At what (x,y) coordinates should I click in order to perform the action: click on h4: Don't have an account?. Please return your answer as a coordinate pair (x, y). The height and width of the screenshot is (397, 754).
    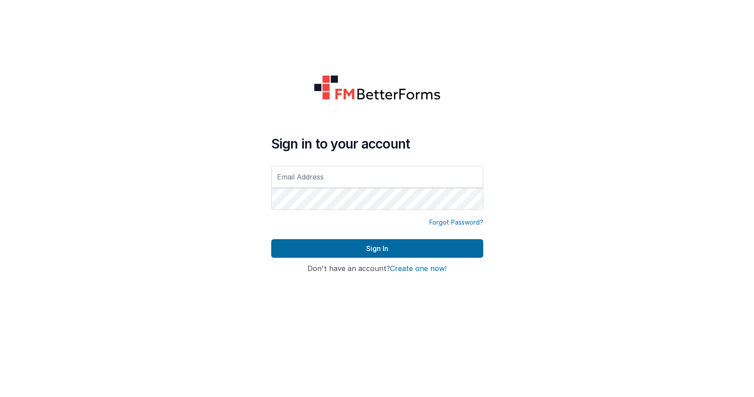
    Looking at the image, I should click on (377, 269).